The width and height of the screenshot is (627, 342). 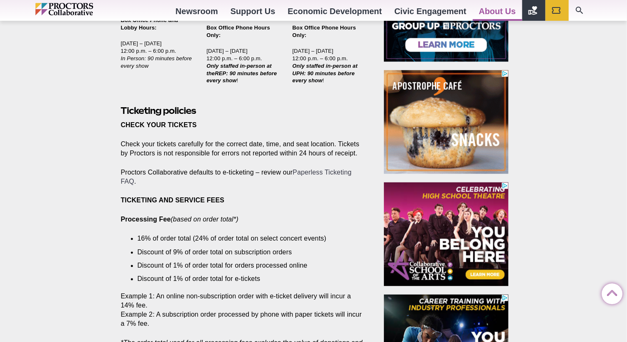 What do you see at coordinates (241, 73) in the screenshot?
I see `strong: Only staffed in-person at theREP: 90 minutes before every show` at bounding box center [241, 73].